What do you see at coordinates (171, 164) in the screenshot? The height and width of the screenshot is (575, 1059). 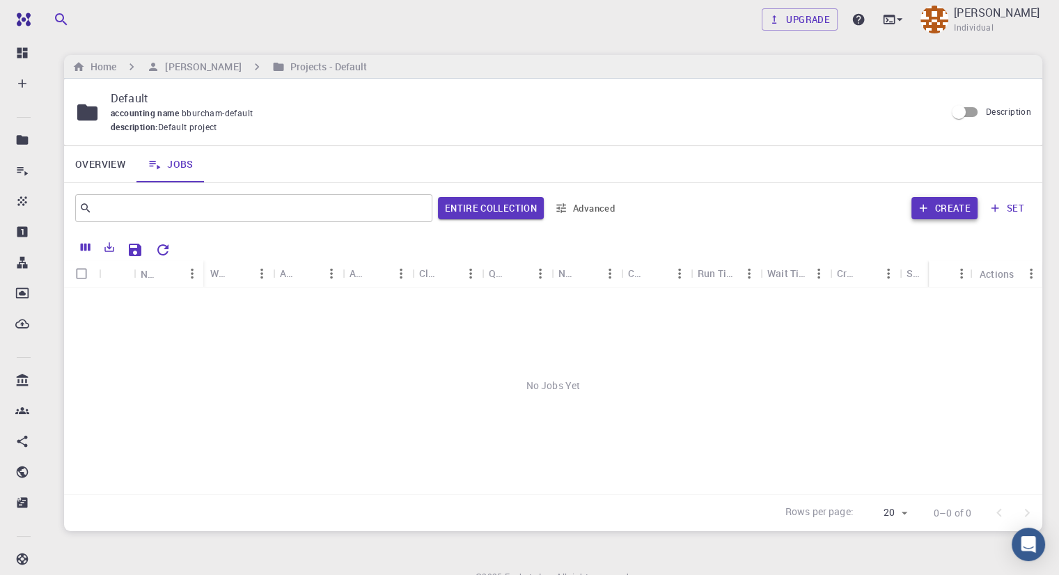 I see `a: Jobs` at bounding box center [171, 164].